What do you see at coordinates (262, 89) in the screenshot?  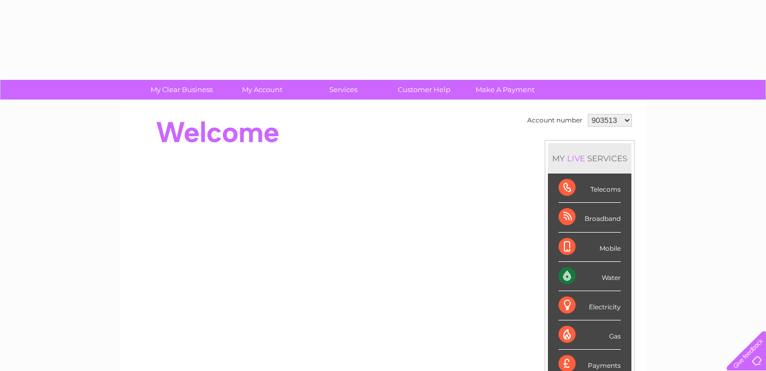 I see `a: My Account` at bounding box center [262, 89].